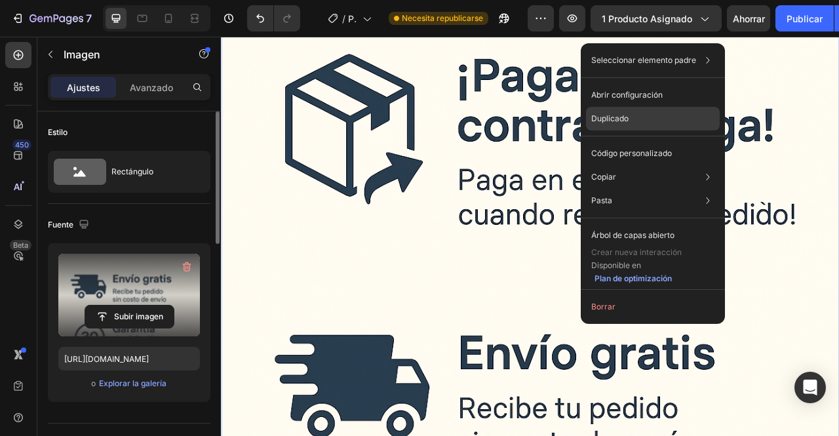 The height and width of the screenshot is (436, 839). I want to click on font: Rectángulo, so click(132, 171).